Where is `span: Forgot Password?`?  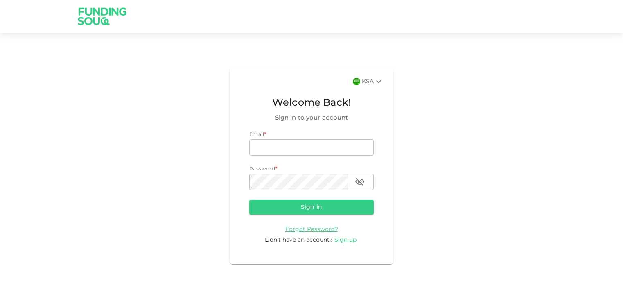 span: Forgot Password? is located at coordinates (312, 229).